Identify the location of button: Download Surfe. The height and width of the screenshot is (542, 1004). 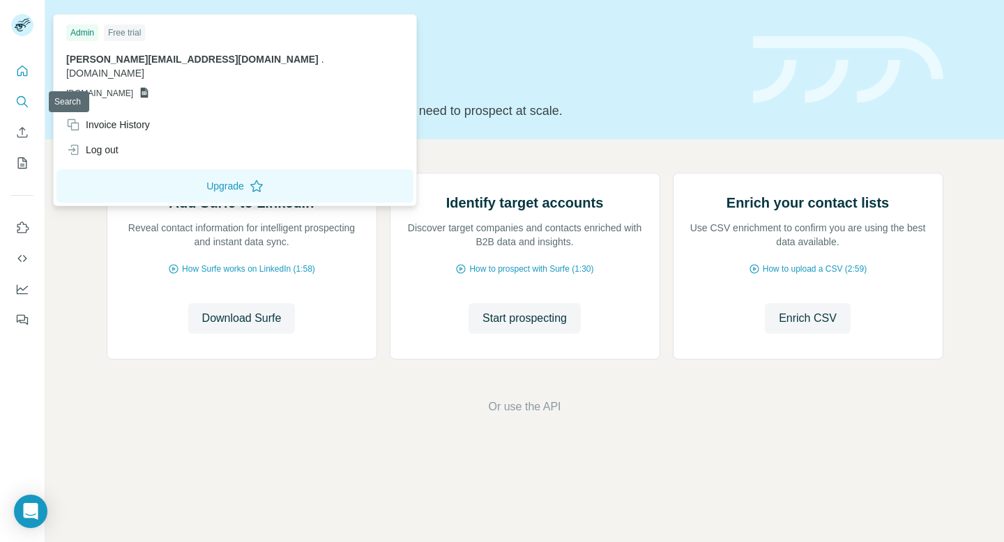
(242, 319).